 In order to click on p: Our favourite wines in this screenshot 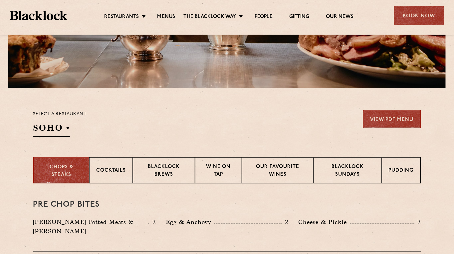, I will do `click(278, 171)`.